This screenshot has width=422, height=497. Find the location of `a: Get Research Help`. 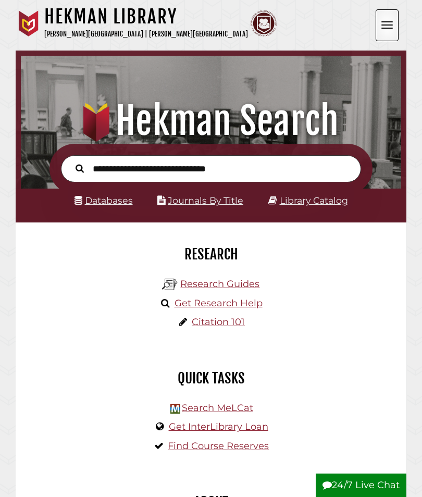

a: Get Research Help is located at coordinates (218, 303).